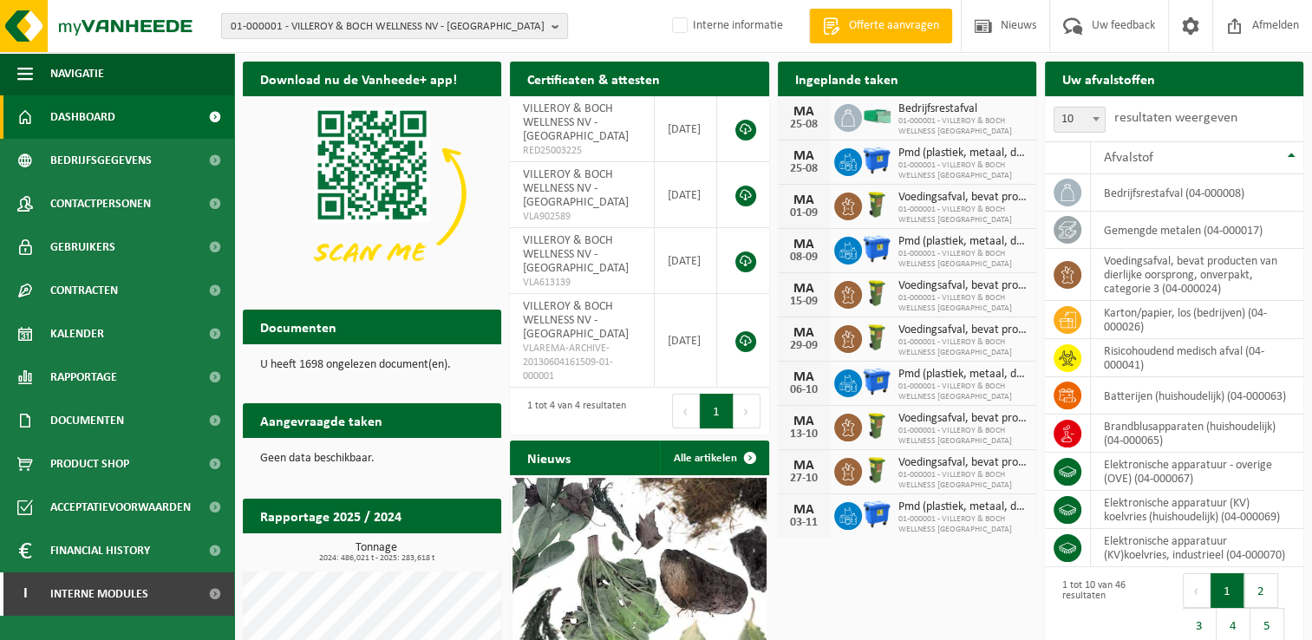 The height and width of the screenshot is (640, 1312). Describe the element at coordinates (83, 377) in the screenshot. I see `span: Rapportage` at that location.